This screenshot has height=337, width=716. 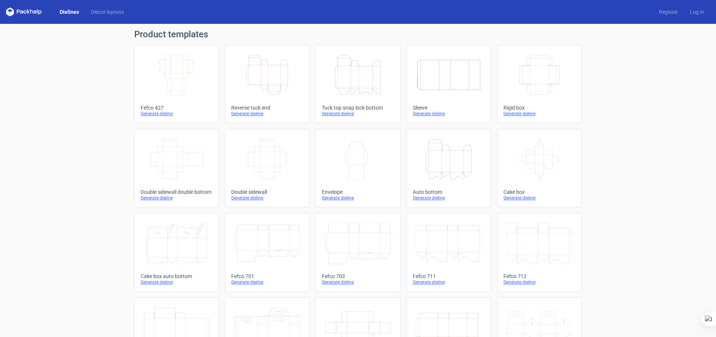 I want to click on div: Auto bottom, so click(x=449, y=192).